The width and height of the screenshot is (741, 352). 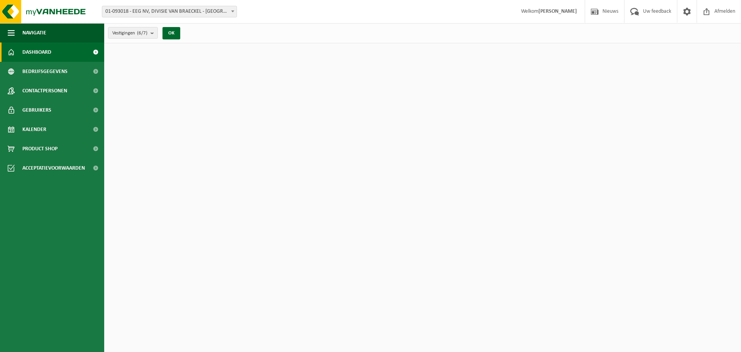 I want to click on span: Bedrijfsgegevens, so click(x=45, y=71).